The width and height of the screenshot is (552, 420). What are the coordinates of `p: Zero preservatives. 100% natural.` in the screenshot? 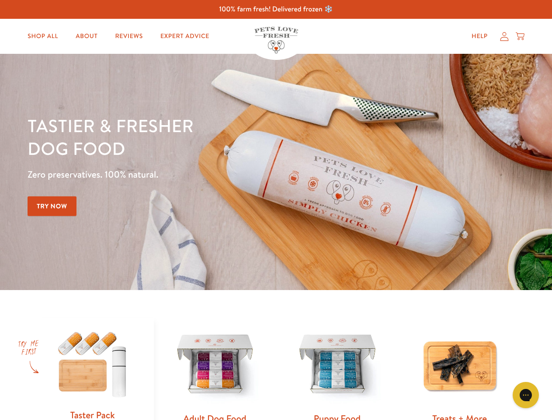 It's located at (193, 174).